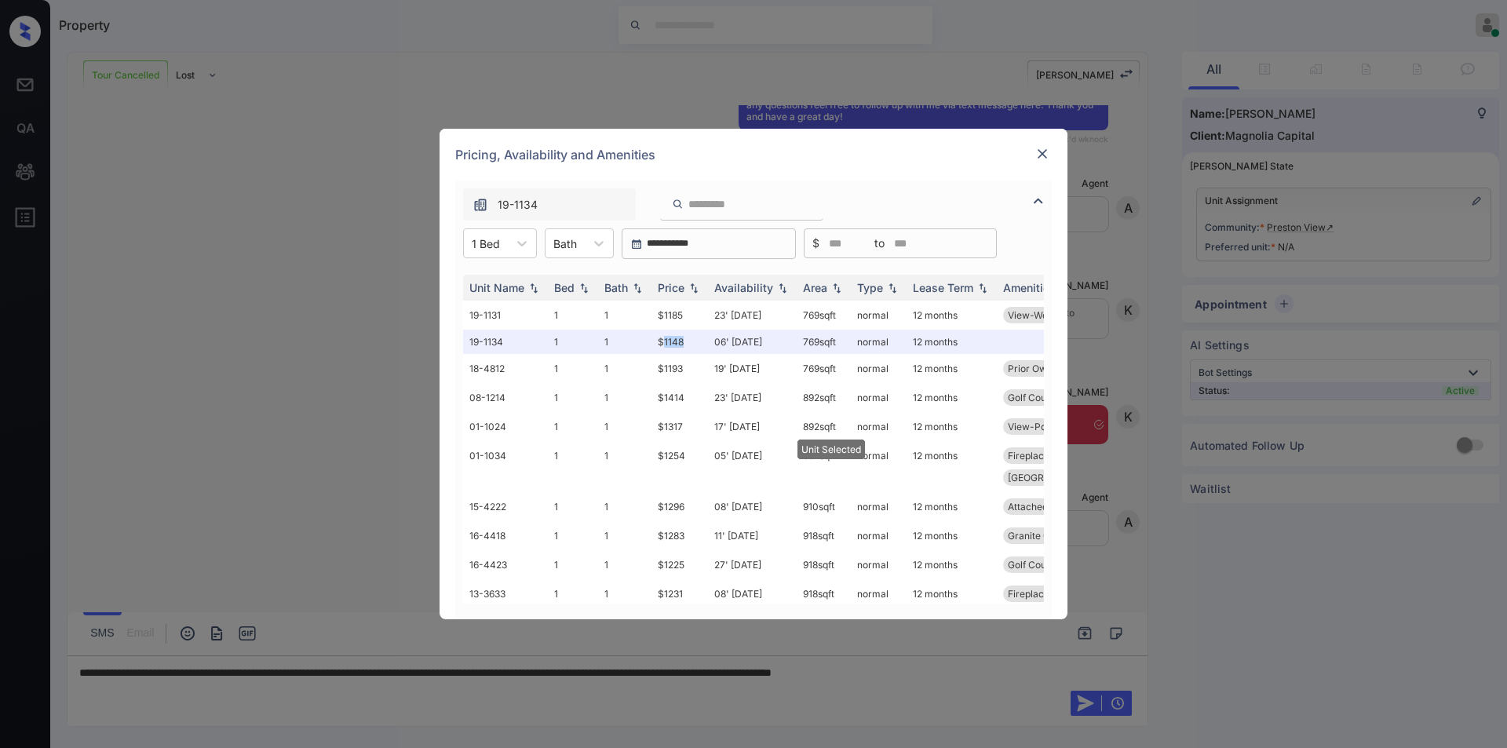 This screenshot has height=748, width=1507. What do you see at coordinates (680, 315) in the screenshot?
I see `td: $1185` at bounding box center [680, 315].